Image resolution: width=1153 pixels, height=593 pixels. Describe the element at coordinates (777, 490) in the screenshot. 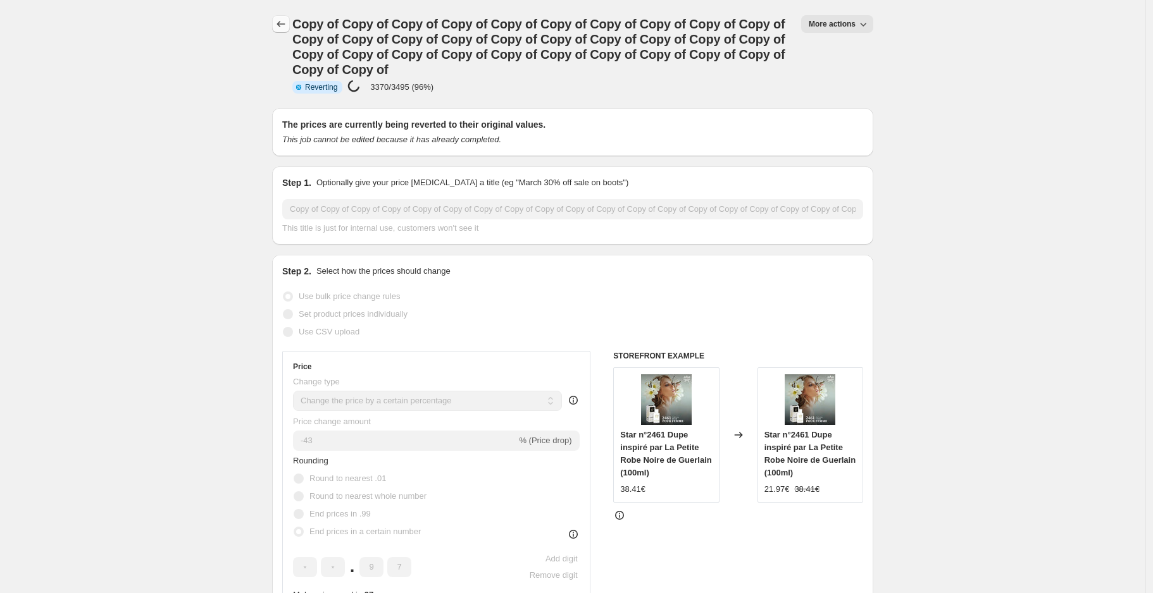

I see `div: 21.97€` at that location.